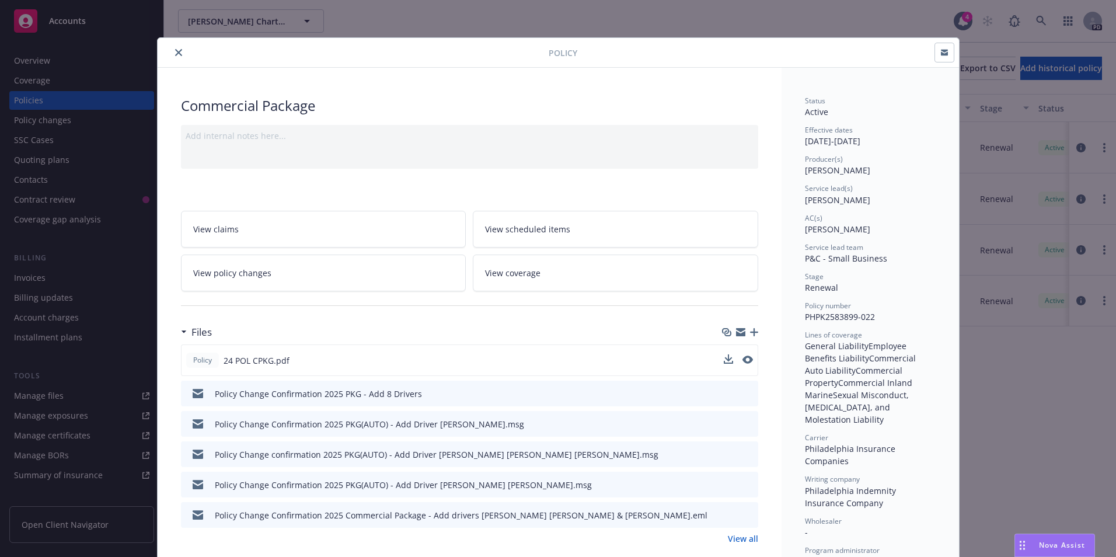 The width and height of the screenshot is (1116, 557). I want to click on span: Lines of coverage, so click(834, 335).